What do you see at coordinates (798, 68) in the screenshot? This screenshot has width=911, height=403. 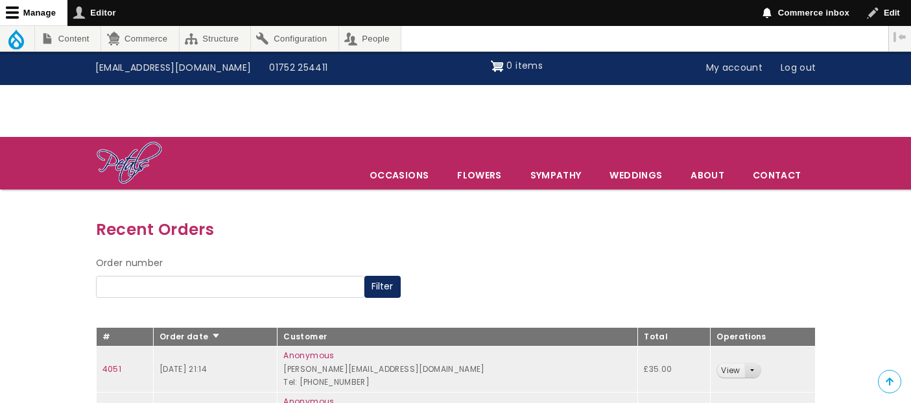 I see `a: Log out` at bounding box center [798, 68].